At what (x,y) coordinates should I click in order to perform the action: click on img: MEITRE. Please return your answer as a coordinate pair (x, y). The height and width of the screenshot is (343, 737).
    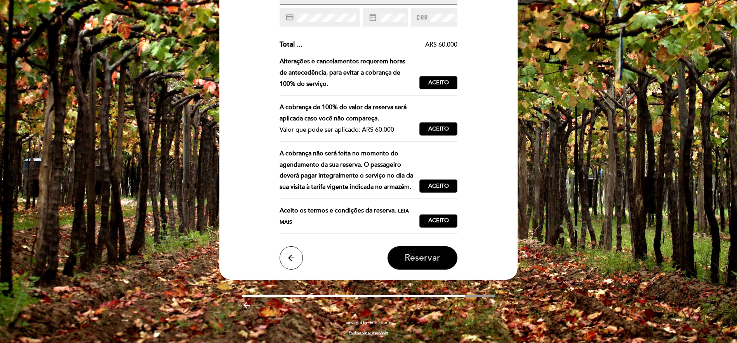
    Looking at the image, I should click on (380, 323).